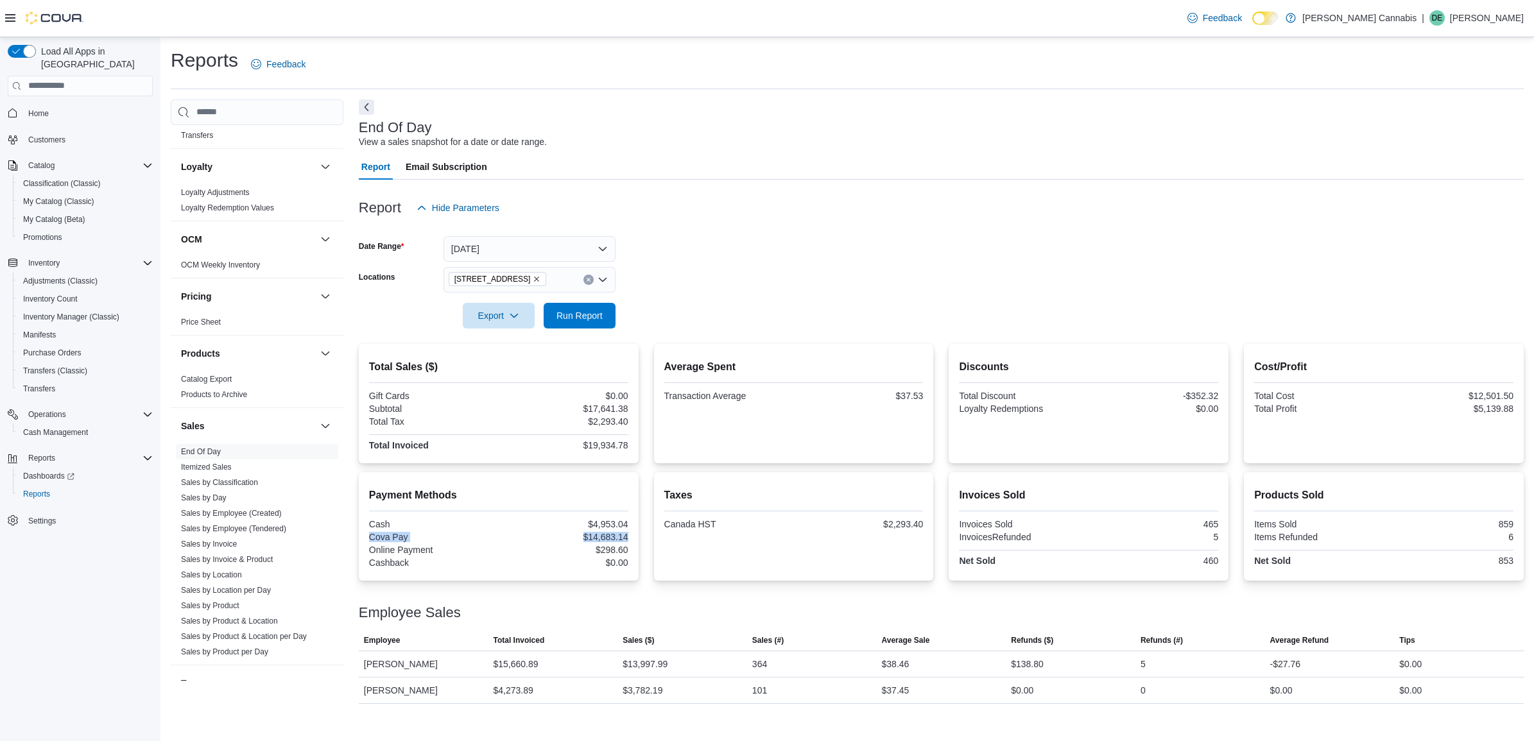 The image size is (1534, 741). What do you see at coordinates (219, 483) in the screenshot?
I see `a: Sales by Classification` at bounding box center [219, 483].